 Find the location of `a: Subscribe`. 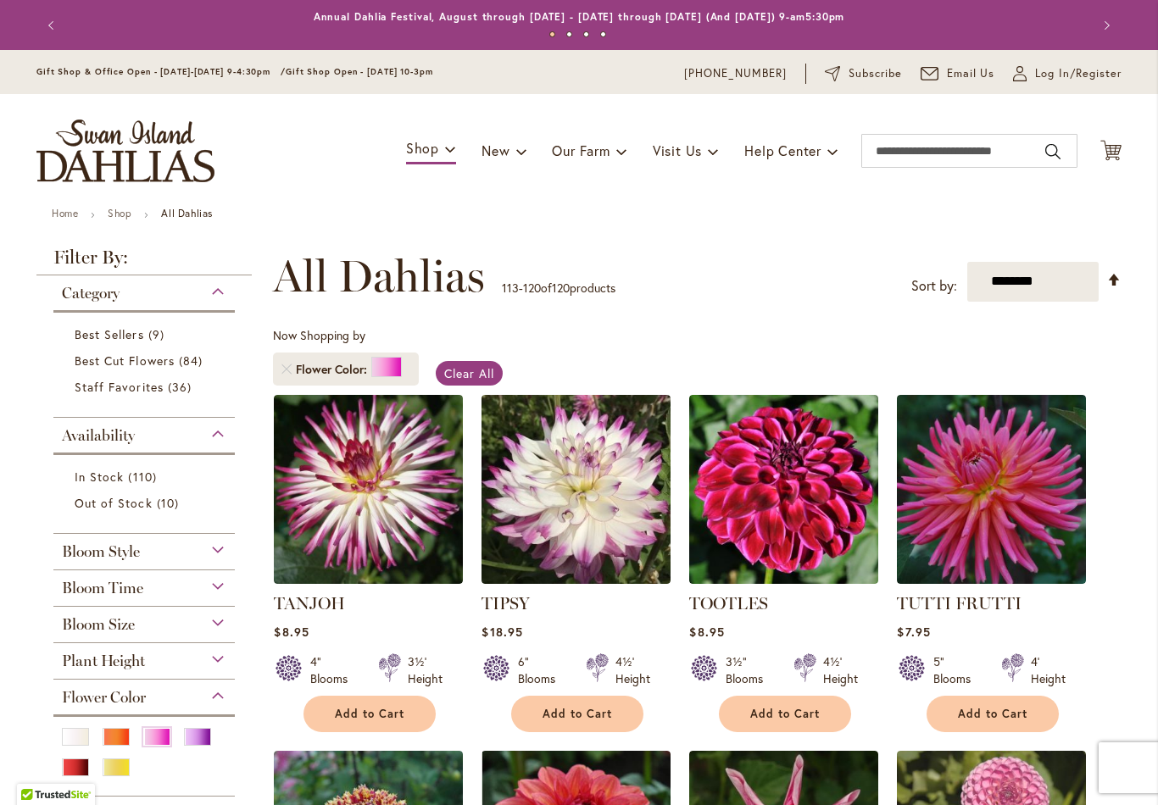

a: Subscribe is located at coordinates (863, 74).